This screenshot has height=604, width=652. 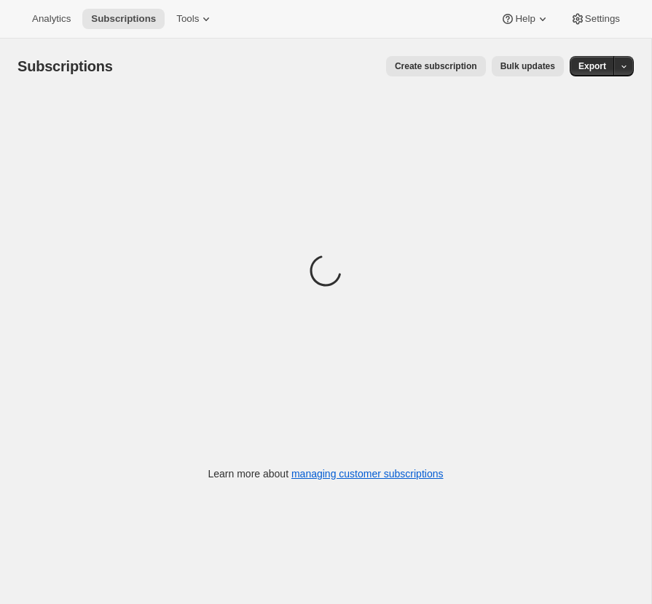 What do you see at coordinates (595, 19) in the screenshot?
I see `button: Settings` at bounding box center [595, 19].